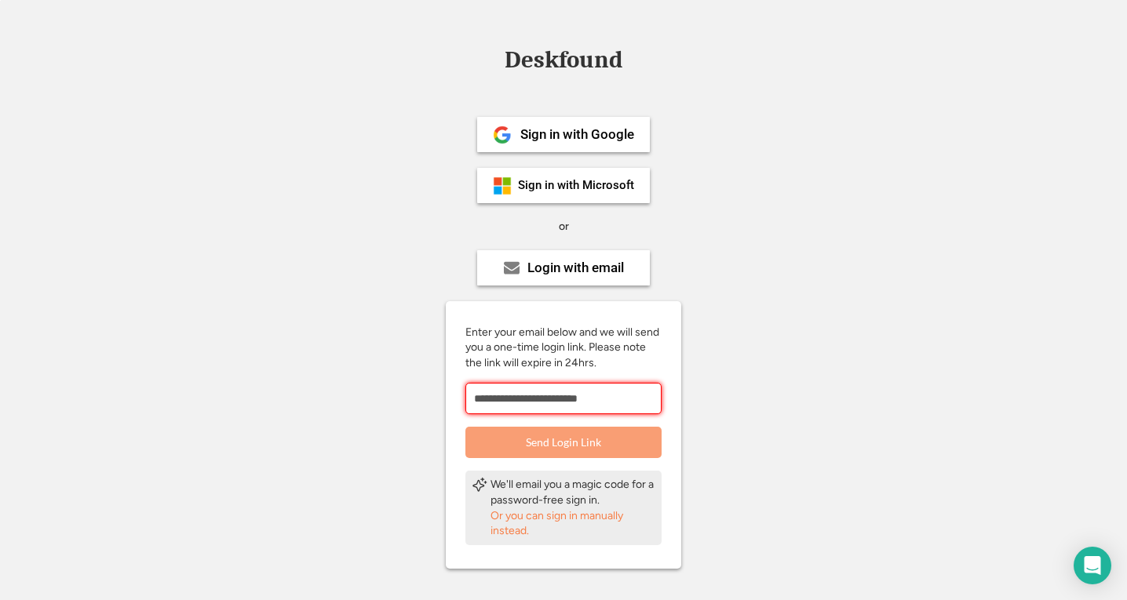  What do you see at coordinates (502, 186) in the screenshot?
I see `img: ms-symbollockup_mssymbol_19.png` at bounding box center [502, 186].